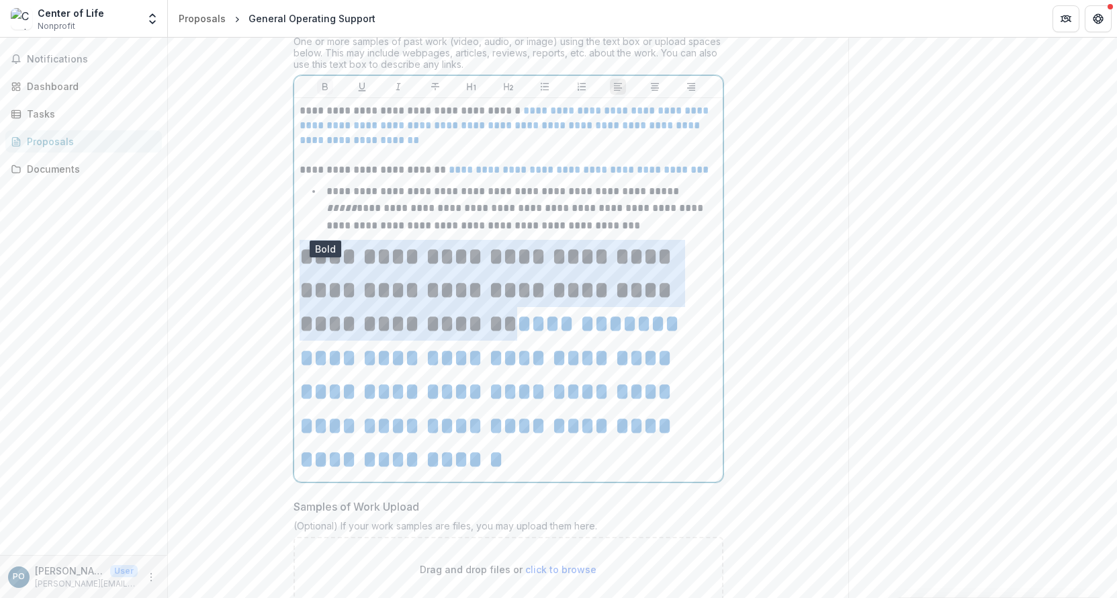 The width and height of the screenshot is (1117, 598). Describe the element at coordinates (508, 569) in the screenshot. I see `p: Drag and drop files or` at that location.